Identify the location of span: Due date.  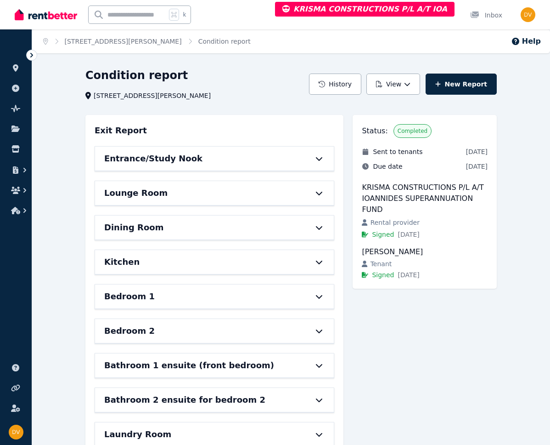
(388, 166).